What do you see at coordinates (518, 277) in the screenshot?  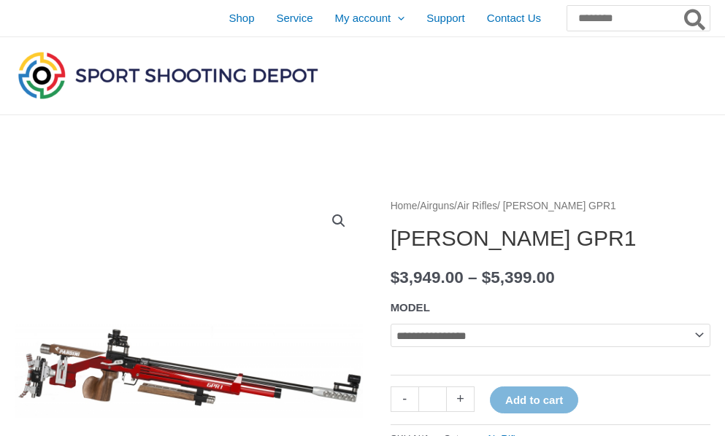 I see `bdi: 5,399.00` at bounding box center [518, 277].